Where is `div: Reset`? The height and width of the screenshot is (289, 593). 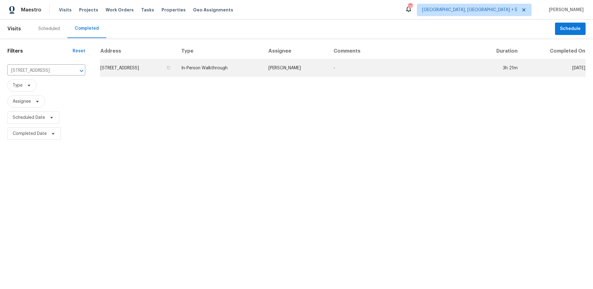
div: Reset is located at coordinates (79, 51).